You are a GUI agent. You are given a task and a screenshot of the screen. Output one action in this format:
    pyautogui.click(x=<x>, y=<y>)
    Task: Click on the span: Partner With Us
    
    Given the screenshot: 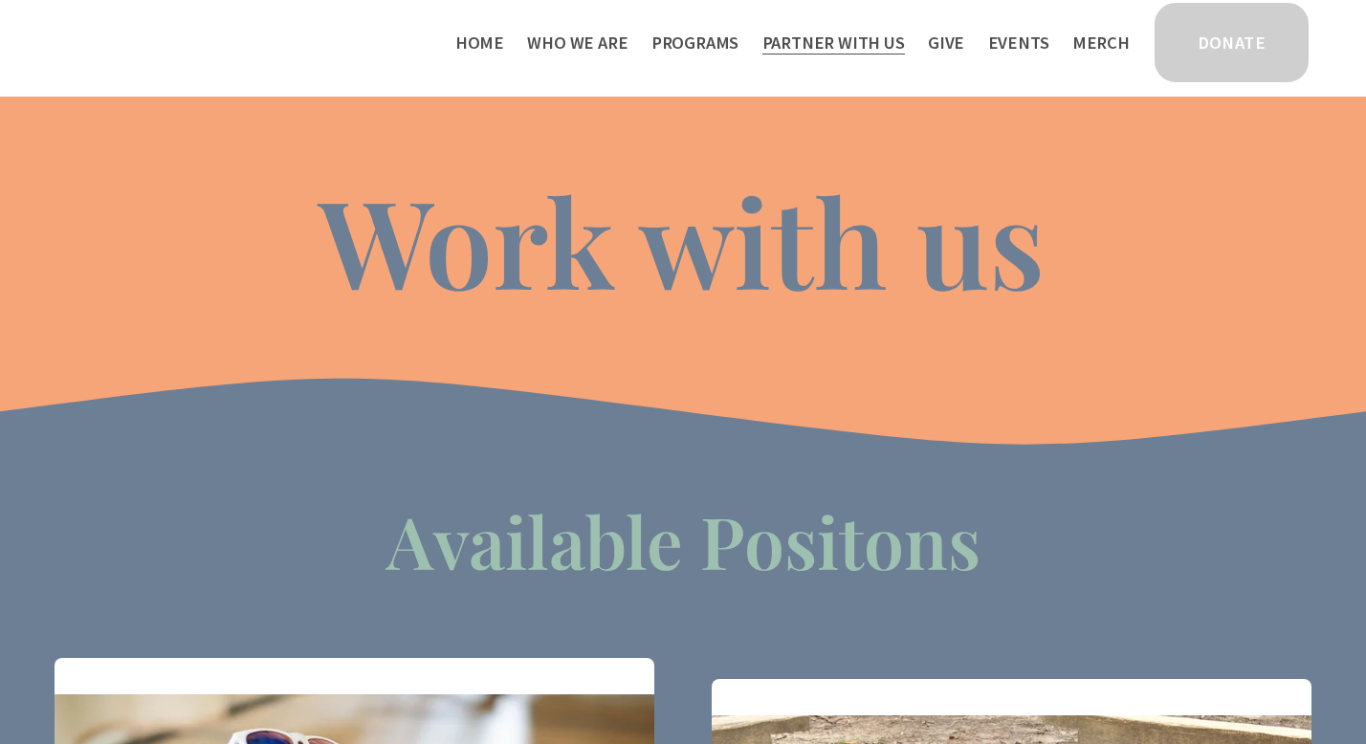 What is the action you would take?
    pyautogui.click(x=833, y=42)
    